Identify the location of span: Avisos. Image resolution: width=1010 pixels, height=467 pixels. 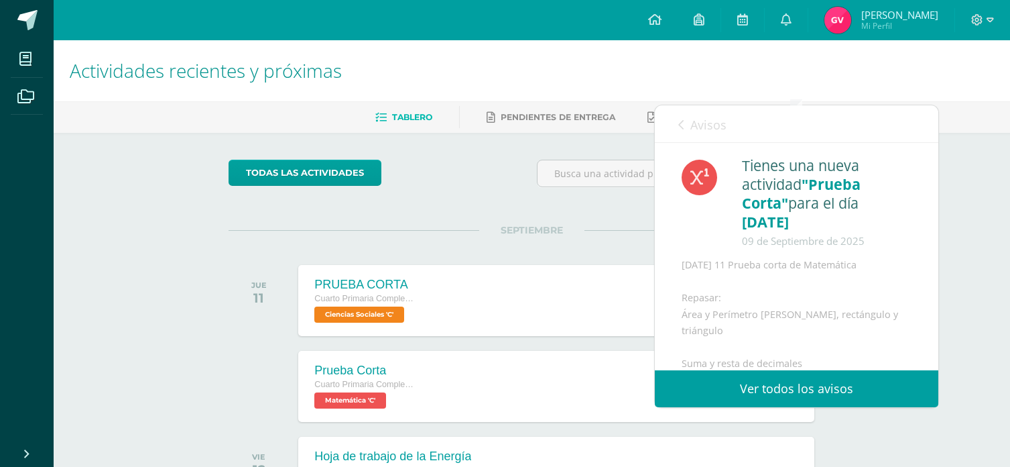
(709, 125).